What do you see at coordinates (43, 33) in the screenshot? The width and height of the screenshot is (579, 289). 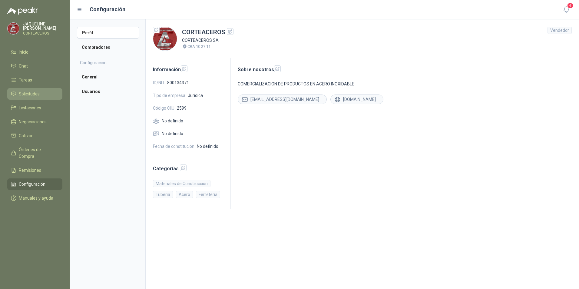 I see `p: CORTEACEROS` at bounding box center [43, 33].